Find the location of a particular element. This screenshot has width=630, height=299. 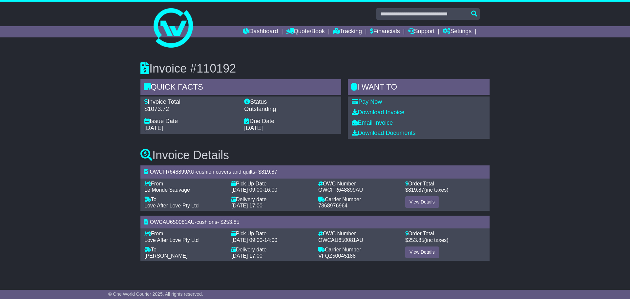

span: VFQZ50045188 is located at coordinates (337, 255).